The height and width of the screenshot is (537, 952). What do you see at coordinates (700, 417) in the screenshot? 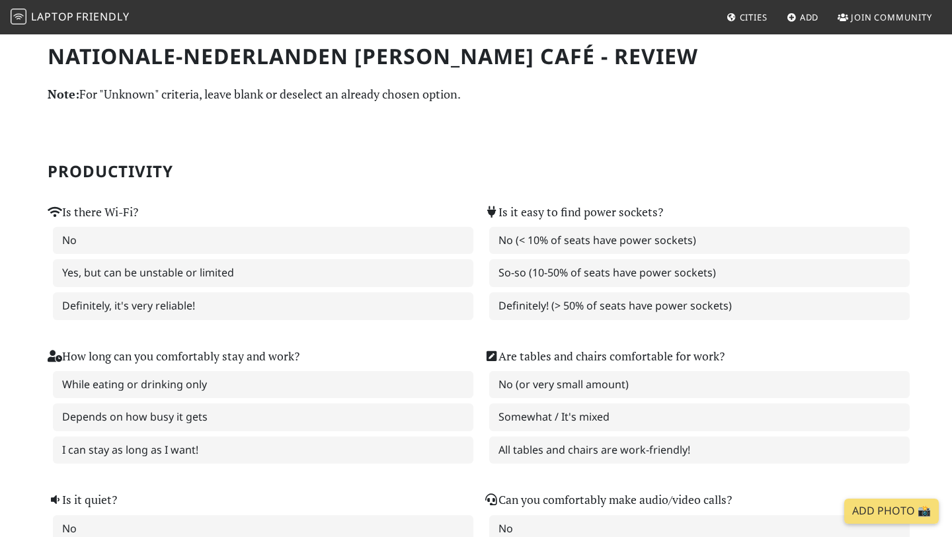
I see `label: Somewhat / It's mixed` at bounding box center [700, 417].